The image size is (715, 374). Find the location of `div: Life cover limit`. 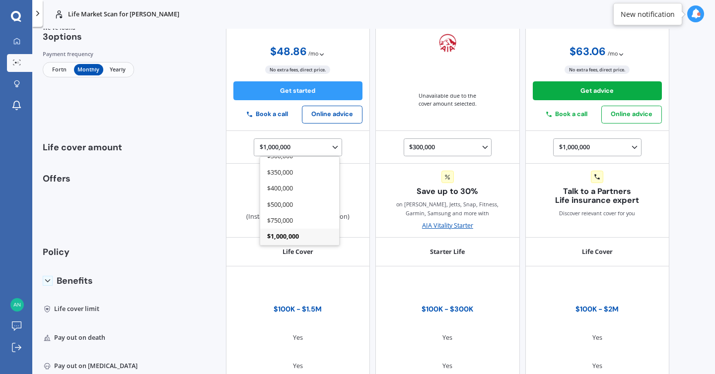

div: Life cover limit is located at coordinates (91, 309).